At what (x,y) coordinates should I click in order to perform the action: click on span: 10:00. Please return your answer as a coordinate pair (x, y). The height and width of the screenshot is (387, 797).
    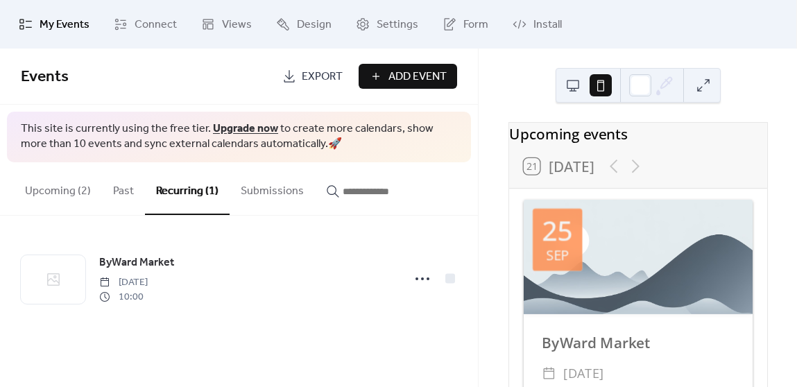
    Looking at the image, I should click on (123, 297).